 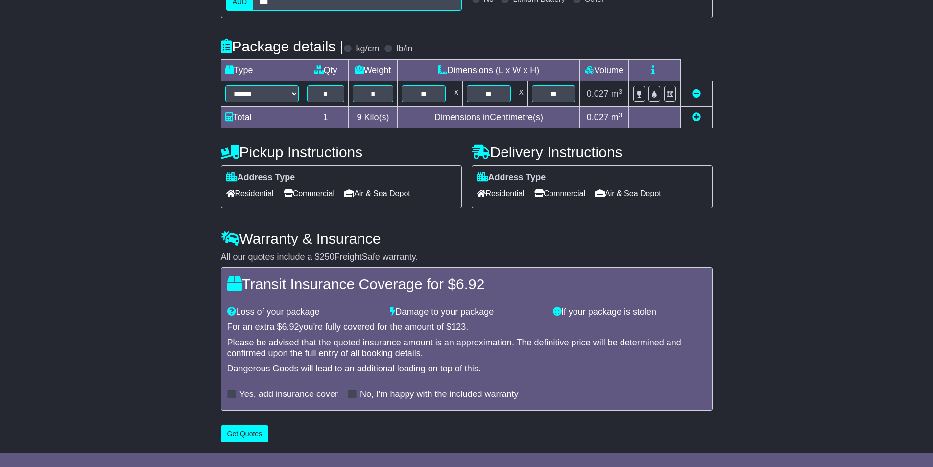 What do you see at coordinates (459, 327) in the screenshot?
I see `span: 123` at bounding box center [459, 327].